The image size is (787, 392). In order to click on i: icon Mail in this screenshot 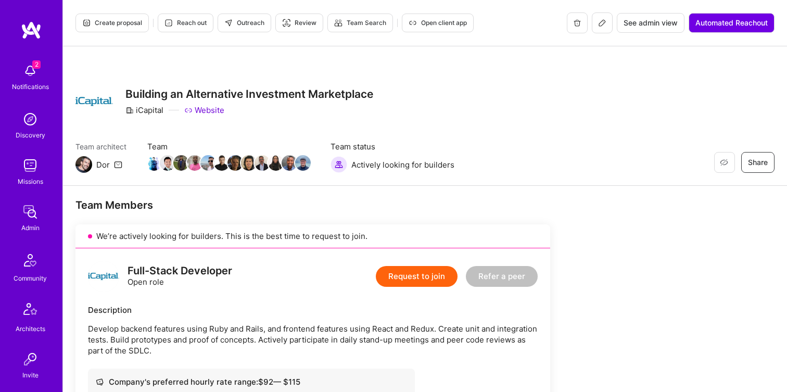, I will do `click(118, 164)`.